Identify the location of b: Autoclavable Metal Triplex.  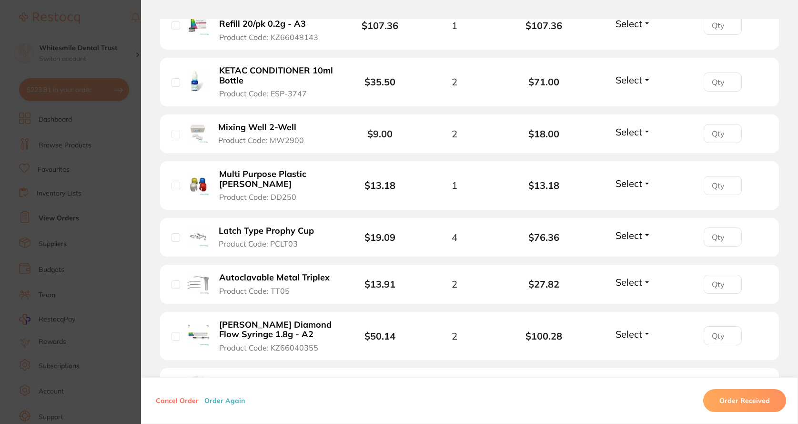
(274, 277).